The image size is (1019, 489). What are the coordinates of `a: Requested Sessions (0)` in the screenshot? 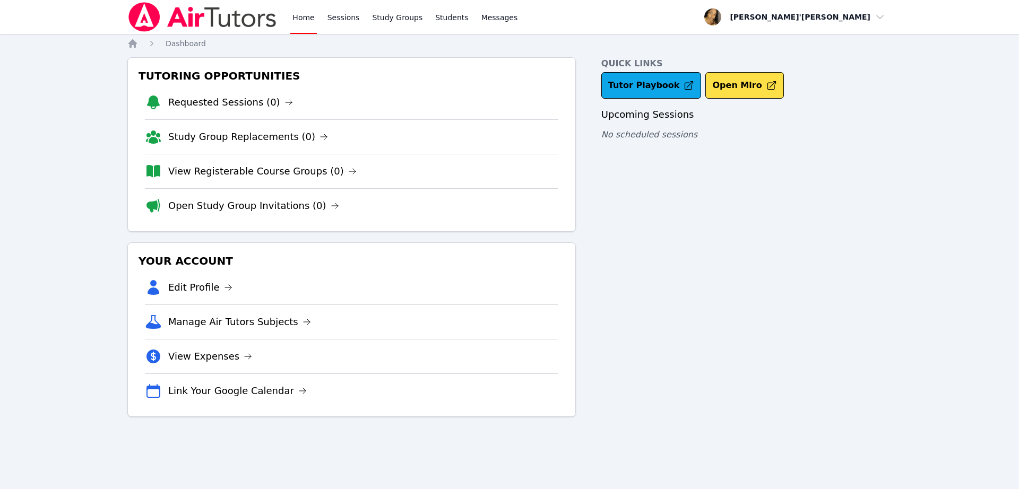 It's located at (230, 102).